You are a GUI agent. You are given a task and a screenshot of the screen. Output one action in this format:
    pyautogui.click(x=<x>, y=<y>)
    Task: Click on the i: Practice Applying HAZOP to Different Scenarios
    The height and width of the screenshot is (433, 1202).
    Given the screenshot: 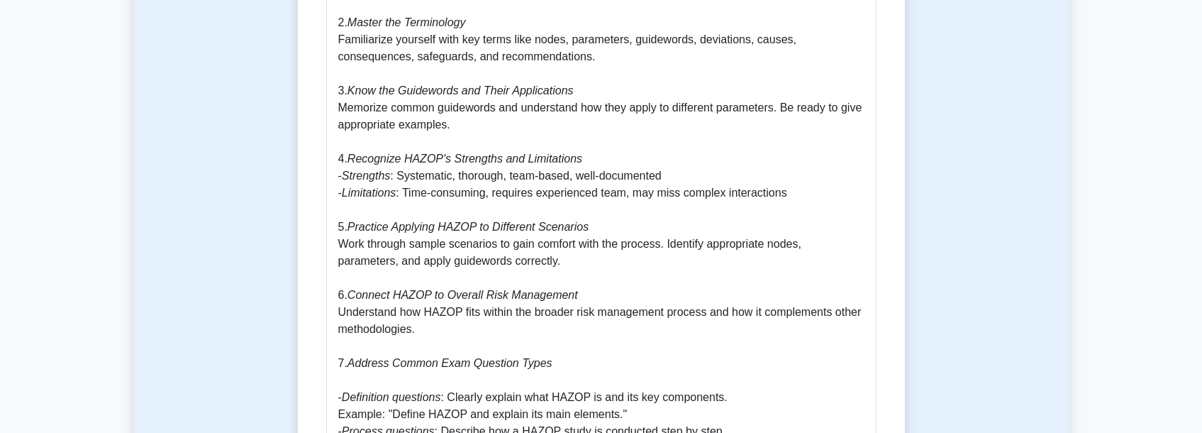 What is the action you would take?
    pyautogui.click(x=468, y=226)
    